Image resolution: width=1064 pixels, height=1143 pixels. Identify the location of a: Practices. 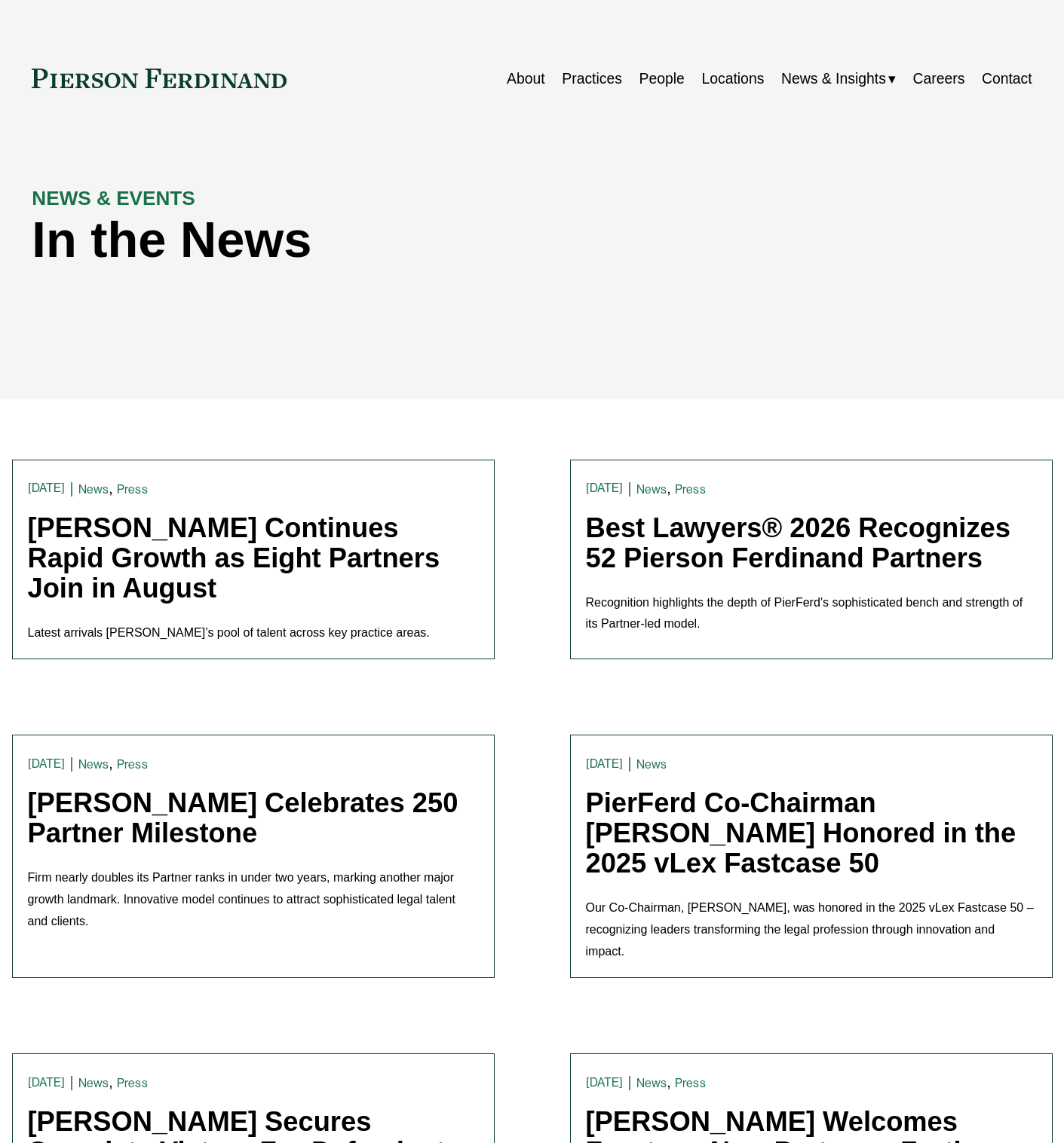
(592, 78).